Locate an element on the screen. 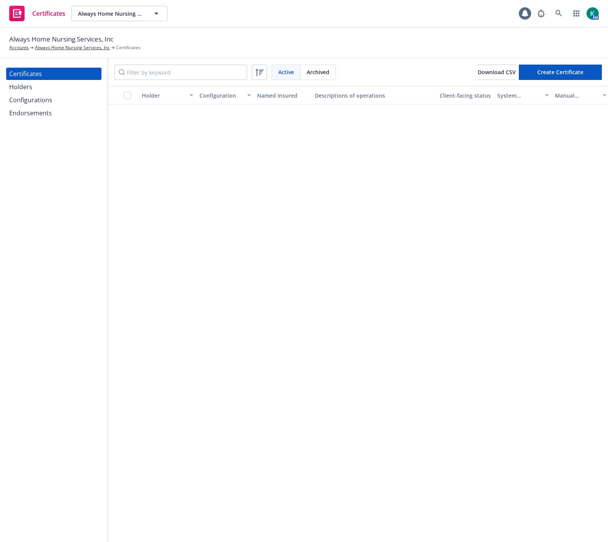  input: Select all is located at coordinates (127, 95).